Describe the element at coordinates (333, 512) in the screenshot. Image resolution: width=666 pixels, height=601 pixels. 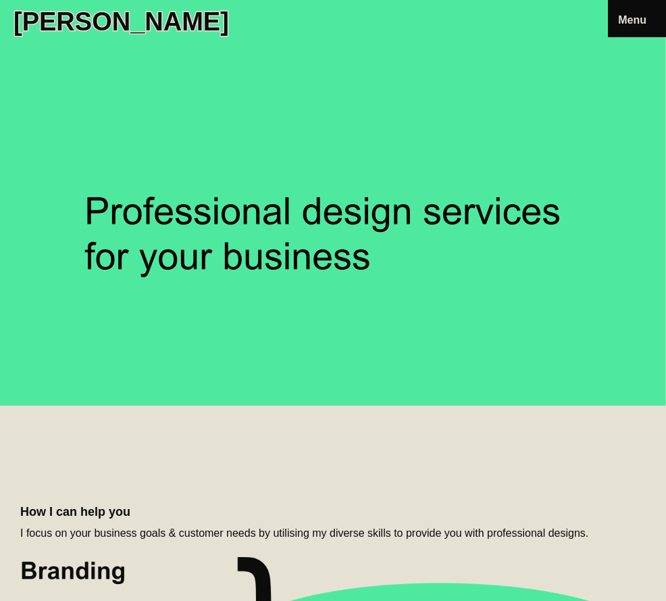
I see `h2: How I can help you` at that location.